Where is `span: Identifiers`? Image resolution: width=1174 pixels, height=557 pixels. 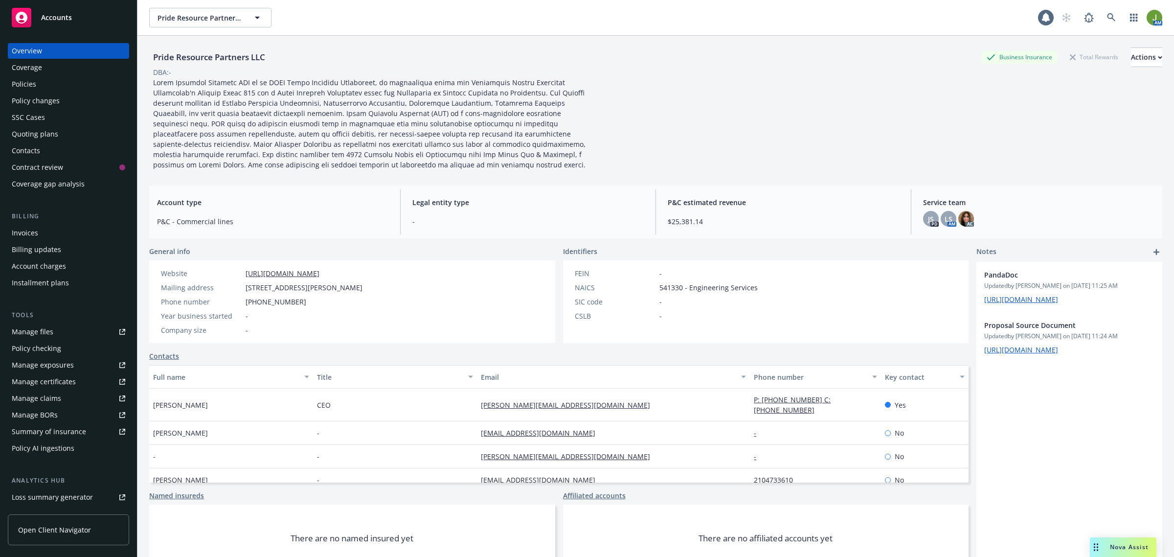 span: Identifiers is located at coordinates (580, 251).